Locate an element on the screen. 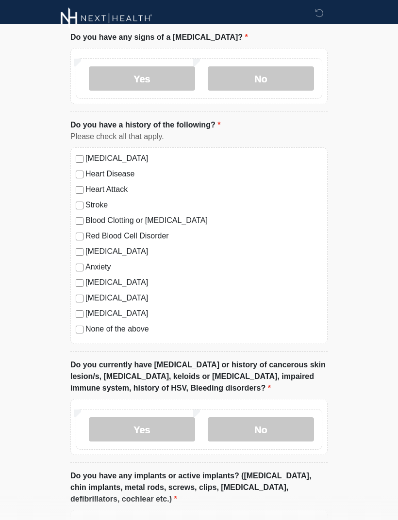 The width and height of the screenshot is (398, 520). input: Red Blood Cell Disorder is located at coordinates (80, 237).